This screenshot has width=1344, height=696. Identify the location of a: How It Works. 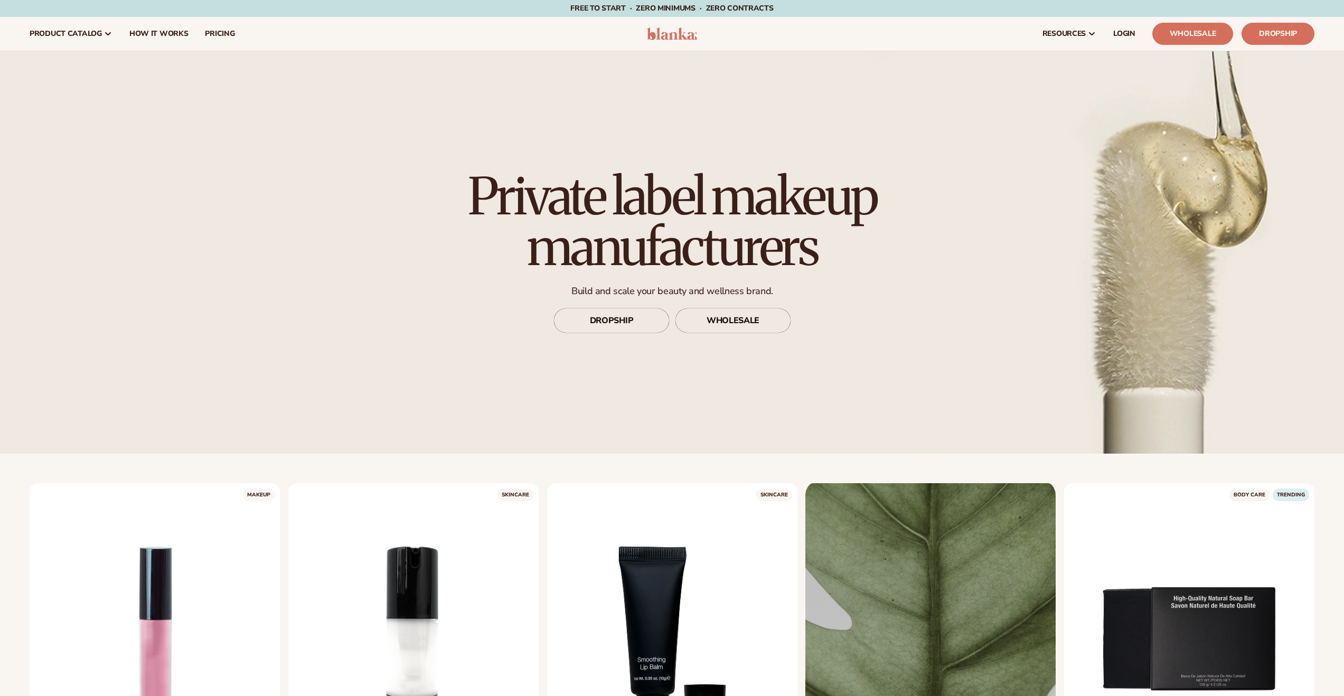
(159, 34).